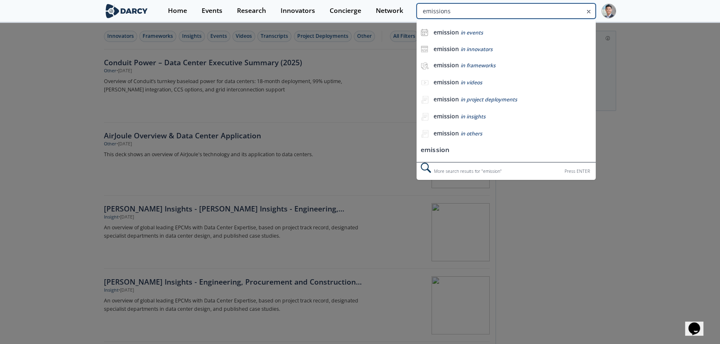 This screenshot has width=720, height=344. Describe the element at coordinates (577, 171) in the screenshot. I see `div: Press ENTER` at that location.